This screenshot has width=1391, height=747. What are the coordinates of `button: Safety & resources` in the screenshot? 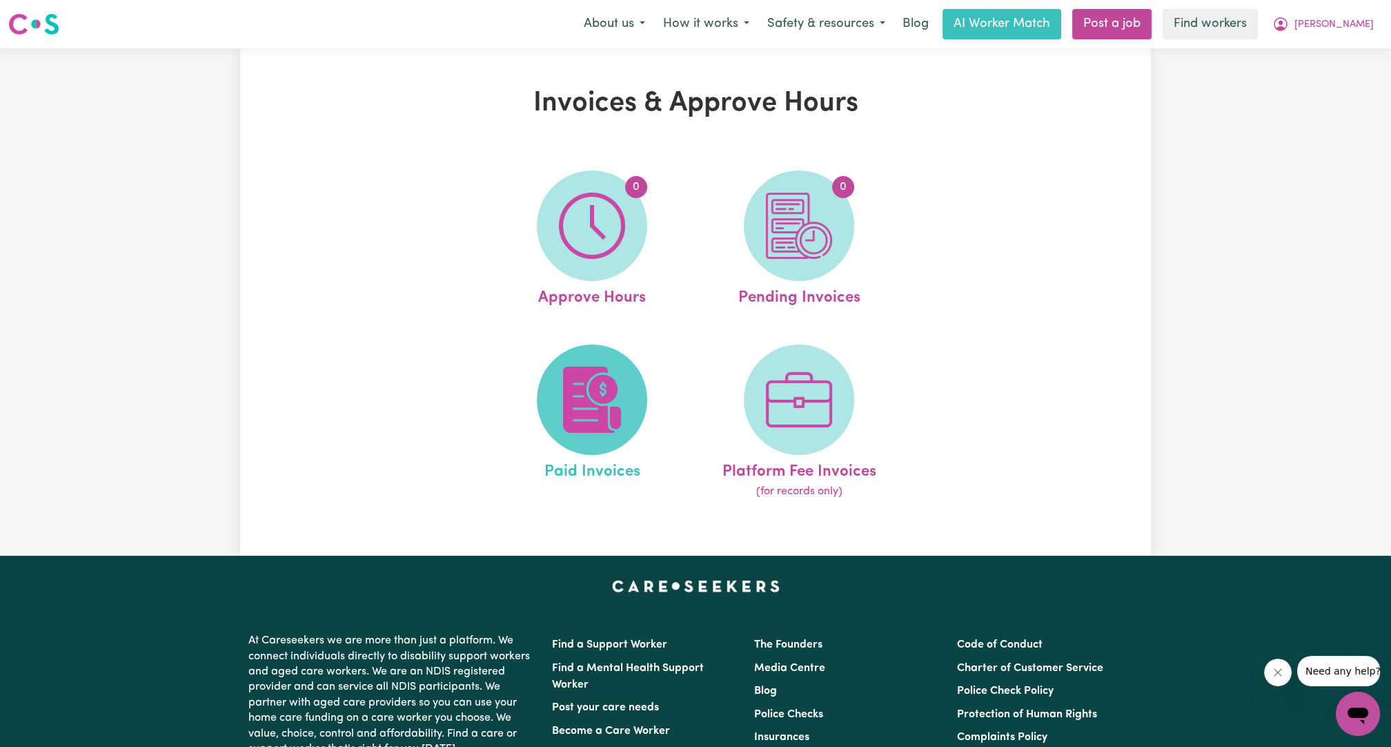 It's located at (826, 24).